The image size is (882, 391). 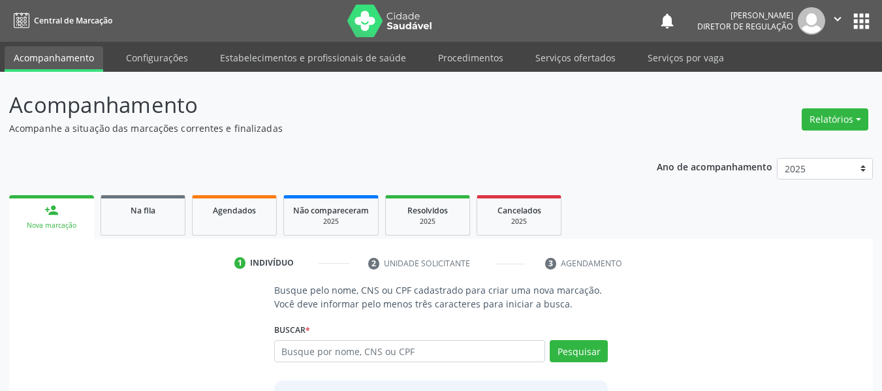 I want to click on span: Na fila, so click(x=143, y=210).